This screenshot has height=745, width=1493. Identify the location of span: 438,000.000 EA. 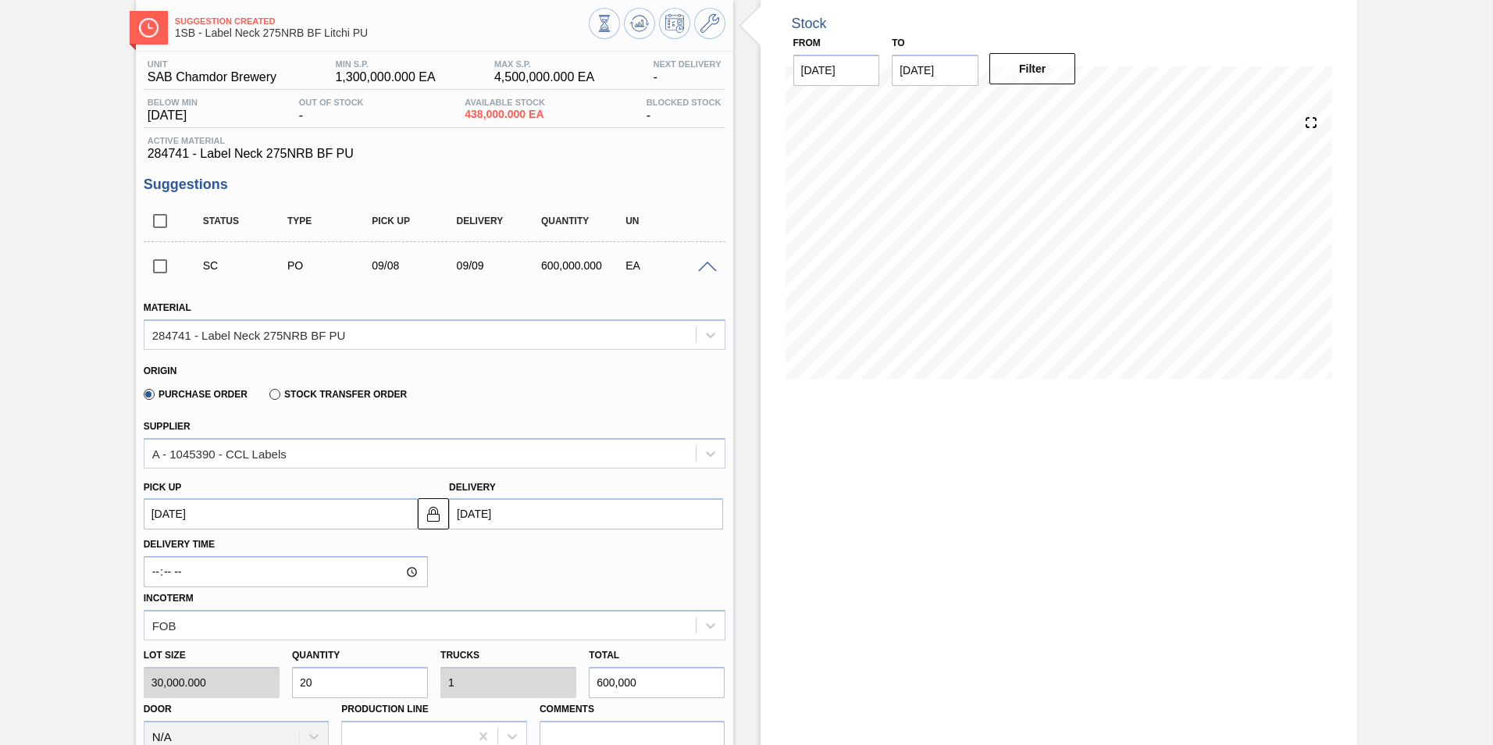
(505, 114).